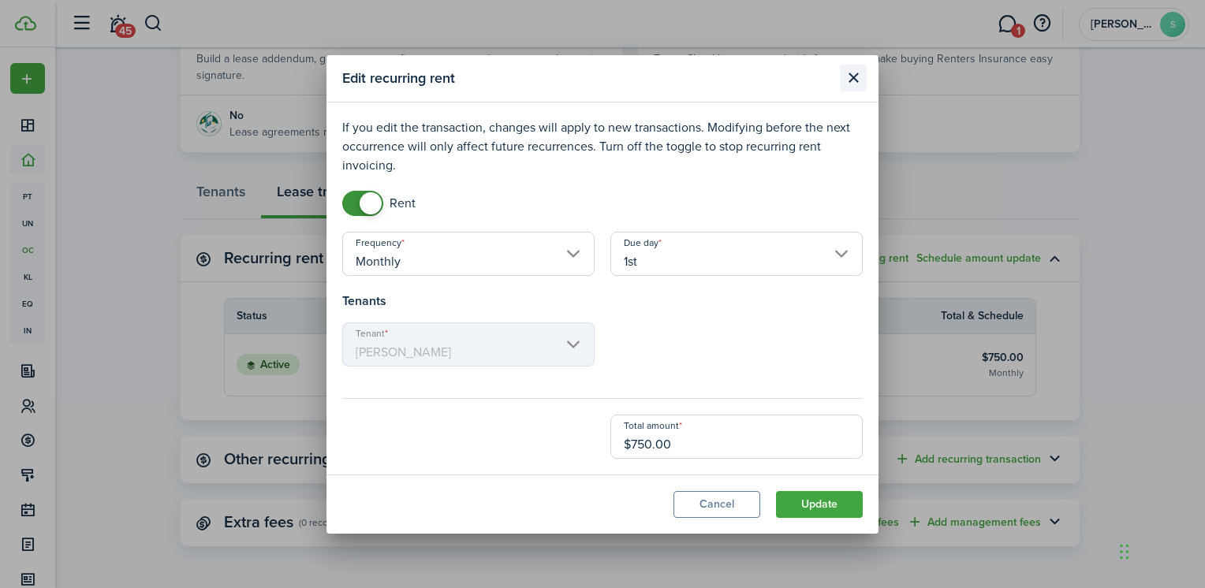  Describe the element at coordinates (589, 78) in the screenshot. I see `modal-title: Edit recurring rent` at that location.